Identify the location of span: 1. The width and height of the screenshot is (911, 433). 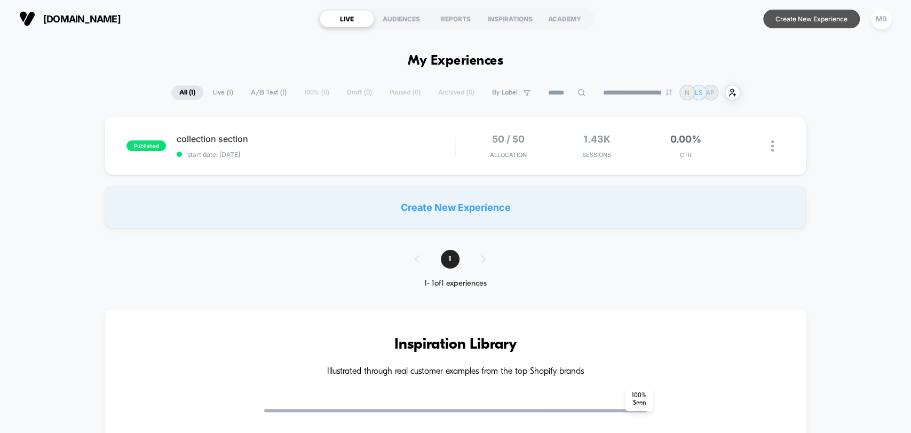
(450, 259).